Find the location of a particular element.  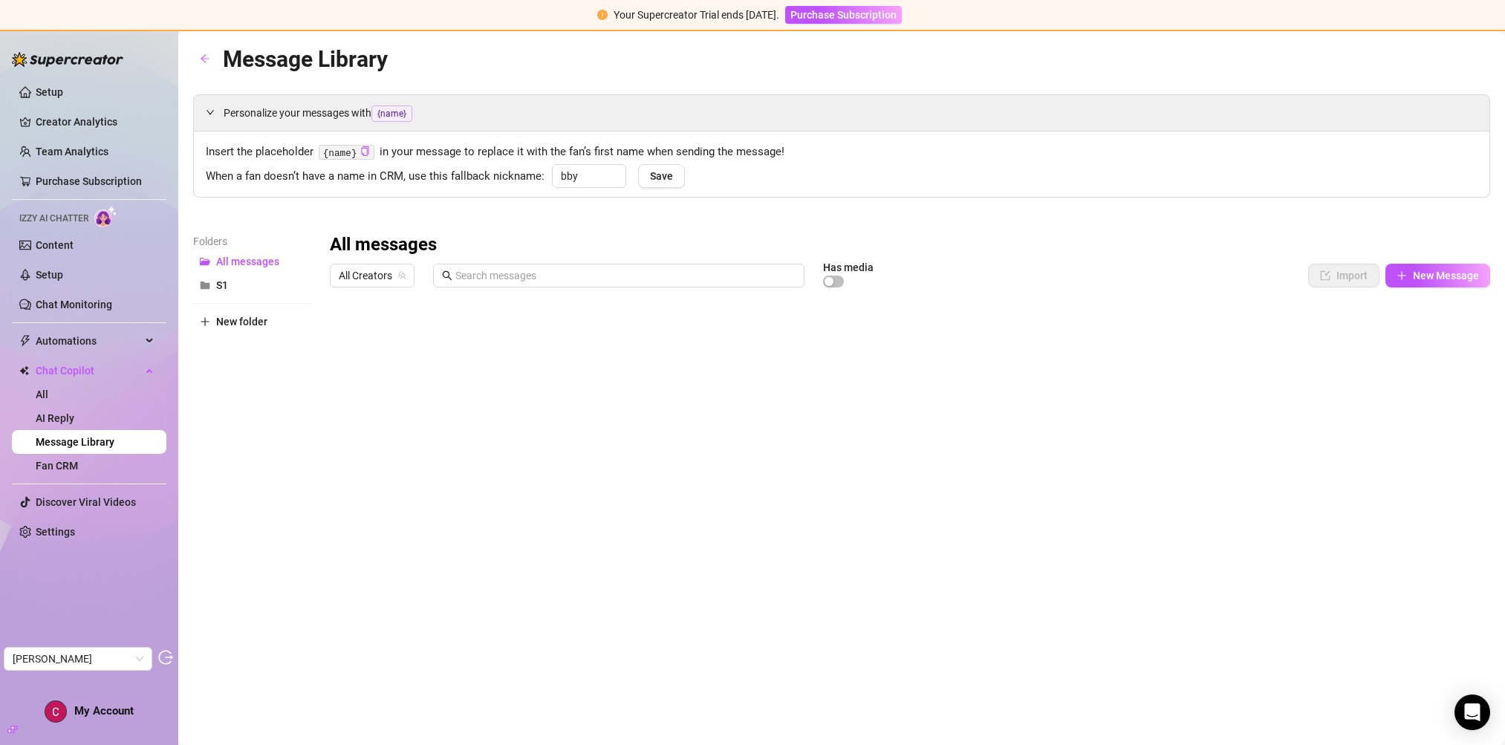

span: expanded is located at coordinates (210, 112).